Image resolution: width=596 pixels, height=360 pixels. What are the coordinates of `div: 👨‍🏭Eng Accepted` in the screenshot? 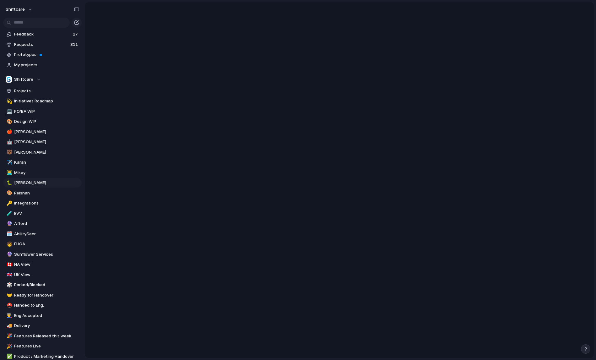 It's located at (42, 316).